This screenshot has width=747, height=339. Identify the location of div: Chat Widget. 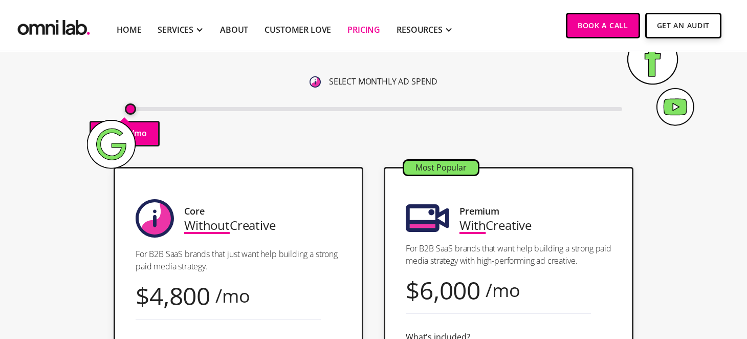
(655, 279).